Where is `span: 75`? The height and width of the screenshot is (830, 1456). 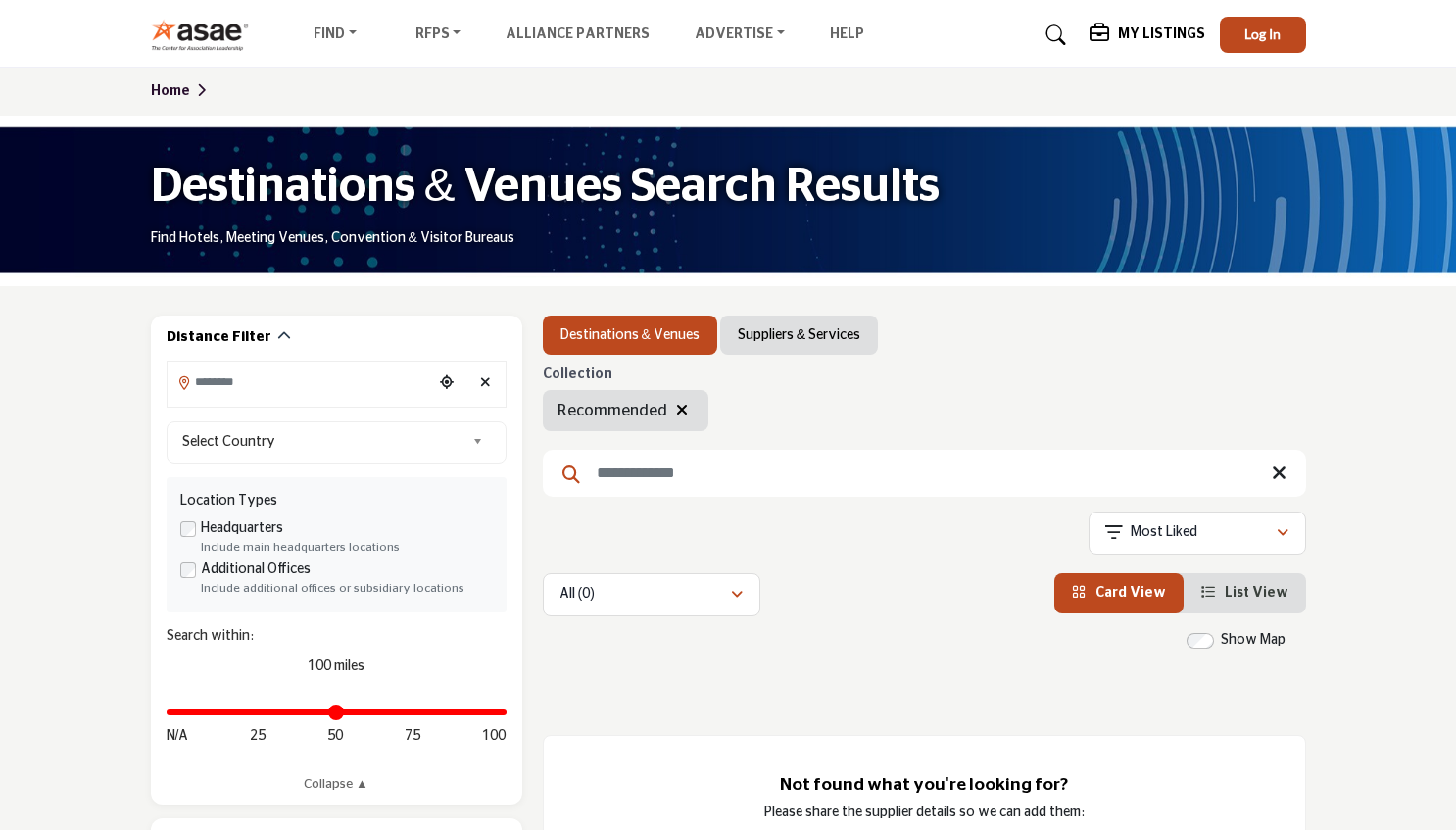 span: 75 is located at coordinates (413, 736).